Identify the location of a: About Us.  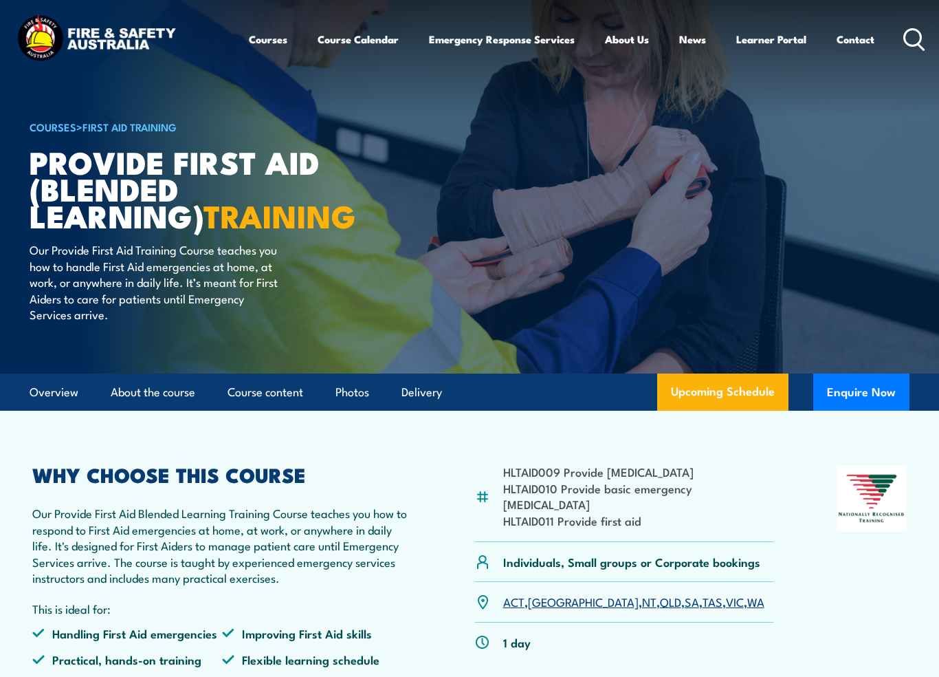
(627, 39).